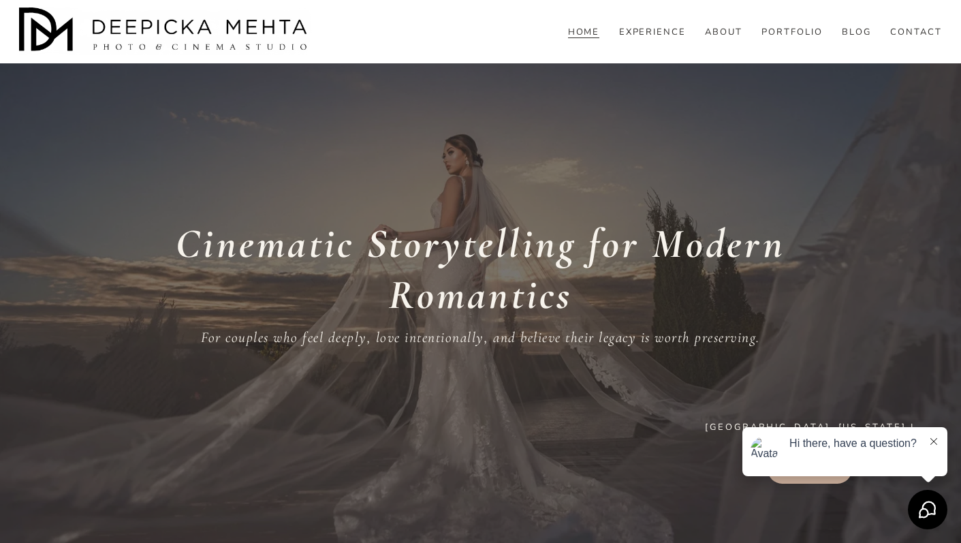  What do you see at coordinates (653, 33) in the screenshot?
I see `a: EXPERIENCE` at bounding box center [653, 33].